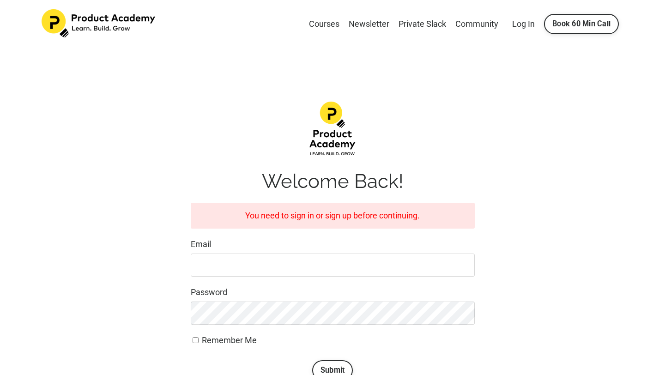 Image resolution: width=665 pixels, height=375 pixels. I want to click on span: Remember Me, so click(229, 340).